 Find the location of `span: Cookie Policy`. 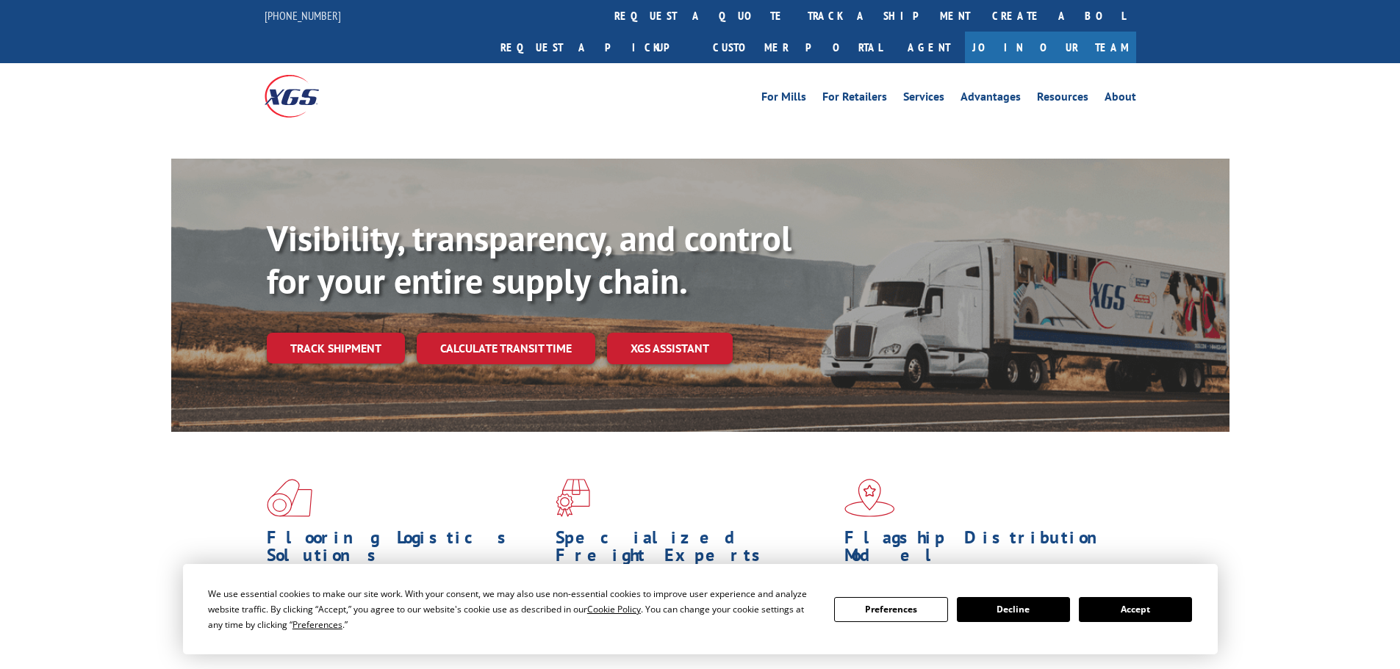

span: Cookie Policy is located at coordinates (613, 609).